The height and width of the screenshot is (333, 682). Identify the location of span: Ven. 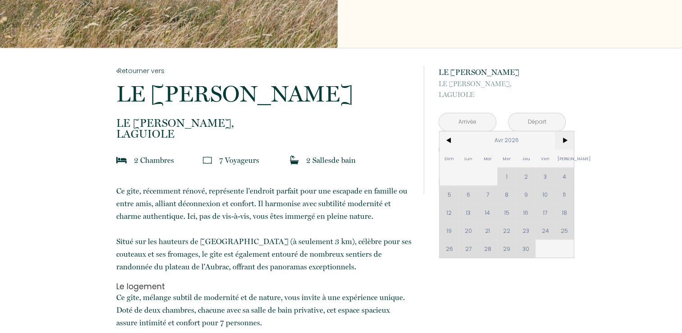
(545, 158).